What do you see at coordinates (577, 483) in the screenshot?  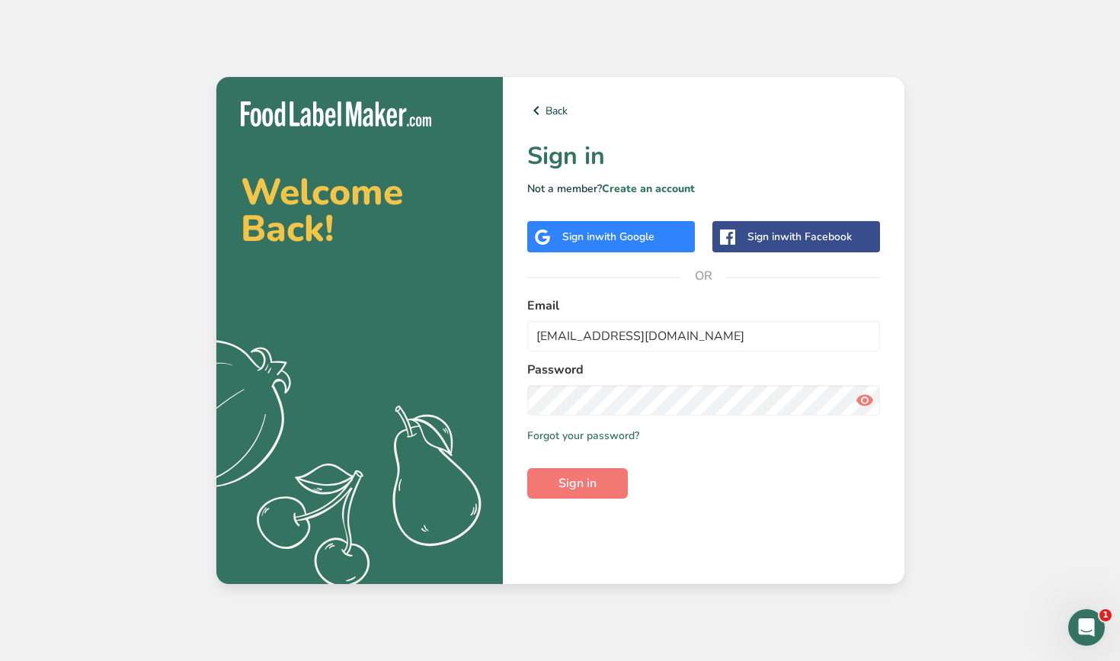 I see `button: Sign in` at bounding box center [577, 483].